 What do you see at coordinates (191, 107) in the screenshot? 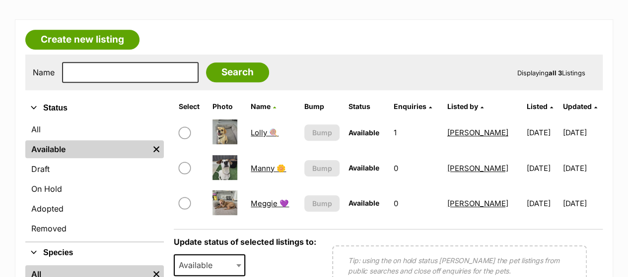
I see `th: Select` at bounding box center [191, 107].